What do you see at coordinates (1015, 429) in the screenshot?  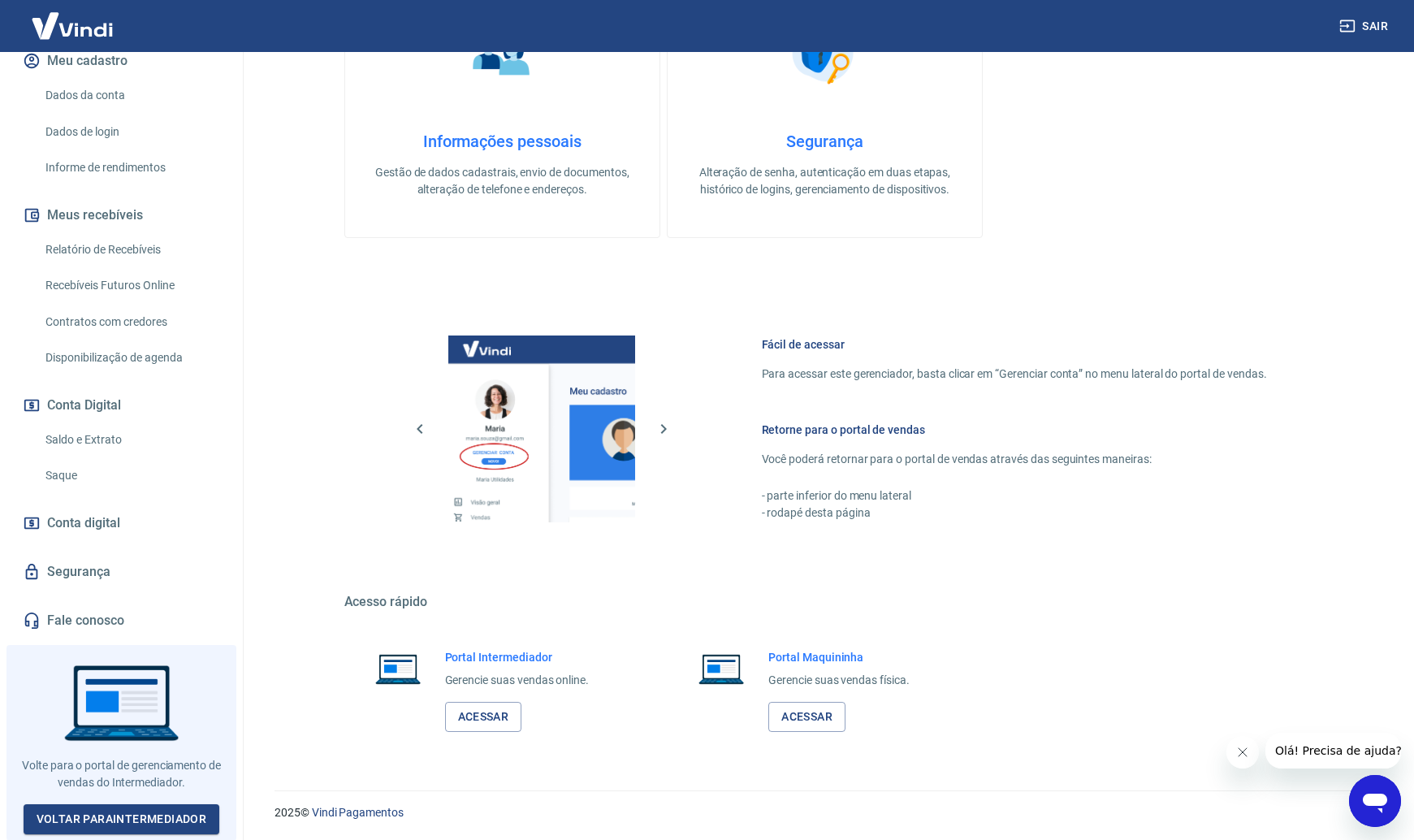 I see `h6: Retorne para o portal de vendas` at bounding box center [1015, 429].